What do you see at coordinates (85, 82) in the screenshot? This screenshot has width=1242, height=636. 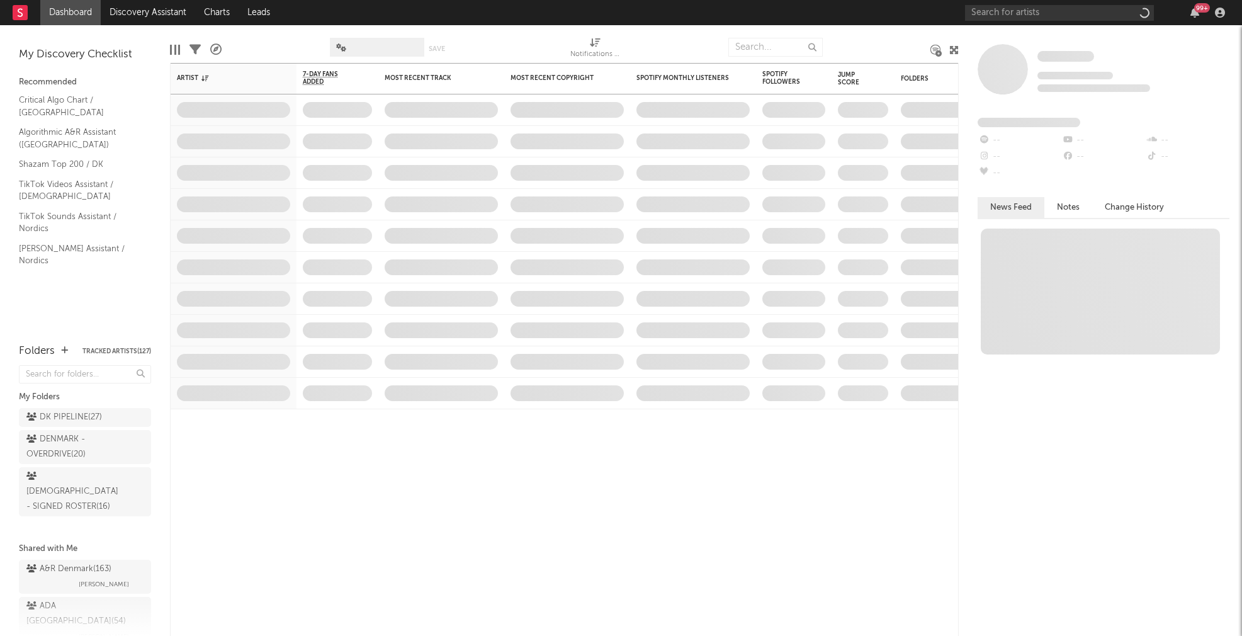 I see `div: Recommended` at bounding box center [85, 82].